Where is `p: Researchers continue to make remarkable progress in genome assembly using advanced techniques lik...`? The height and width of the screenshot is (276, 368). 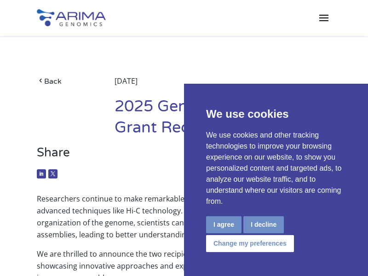
p: Researchers continue to make remarkable progress in genome assembly using advanced techniques lik... is located at coordinates (184, 221).